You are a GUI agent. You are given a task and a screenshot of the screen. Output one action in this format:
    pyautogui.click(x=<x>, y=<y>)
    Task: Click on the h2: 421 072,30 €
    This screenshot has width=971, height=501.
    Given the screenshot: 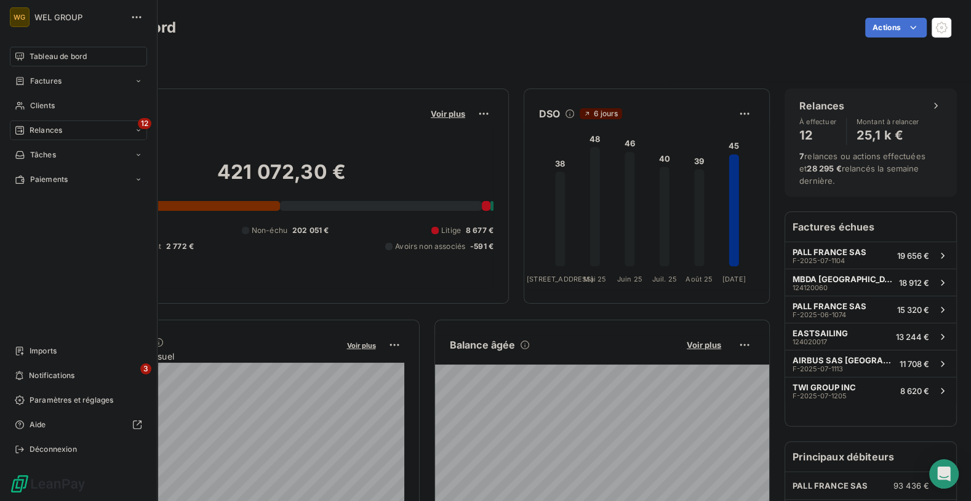 What is the action you would take?
    pyautogui.click(x=281, y=178)
    